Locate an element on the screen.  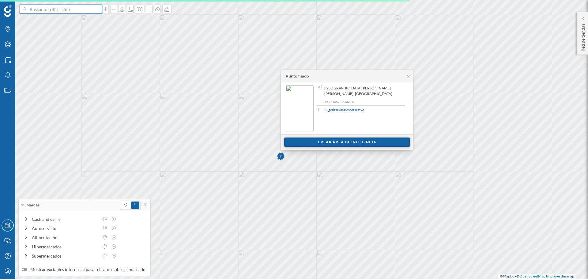
p: 42,771657, -0,332118 is located at coordinates (365, 102).